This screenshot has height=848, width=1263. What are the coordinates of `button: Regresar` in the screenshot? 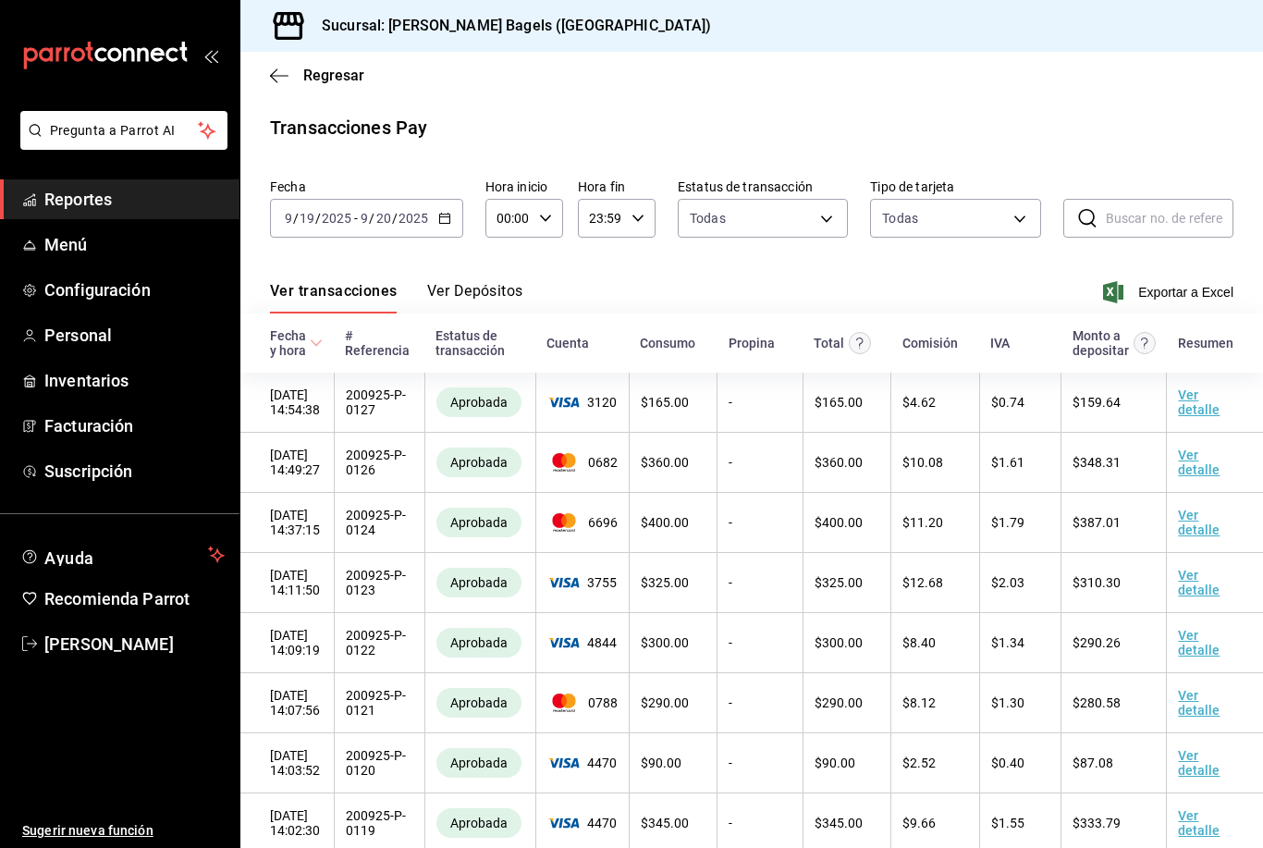 It's located at (317, 75).